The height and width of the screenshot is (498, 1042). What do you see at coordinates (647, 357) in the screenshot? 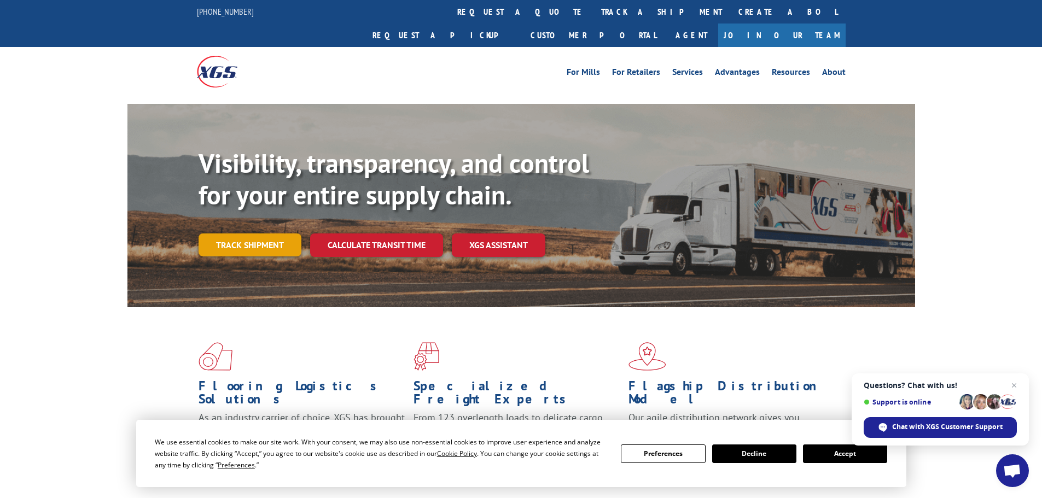
I see `img: xgs-icon-flagship-distribution-model-red` at bounding box center [647, 357].